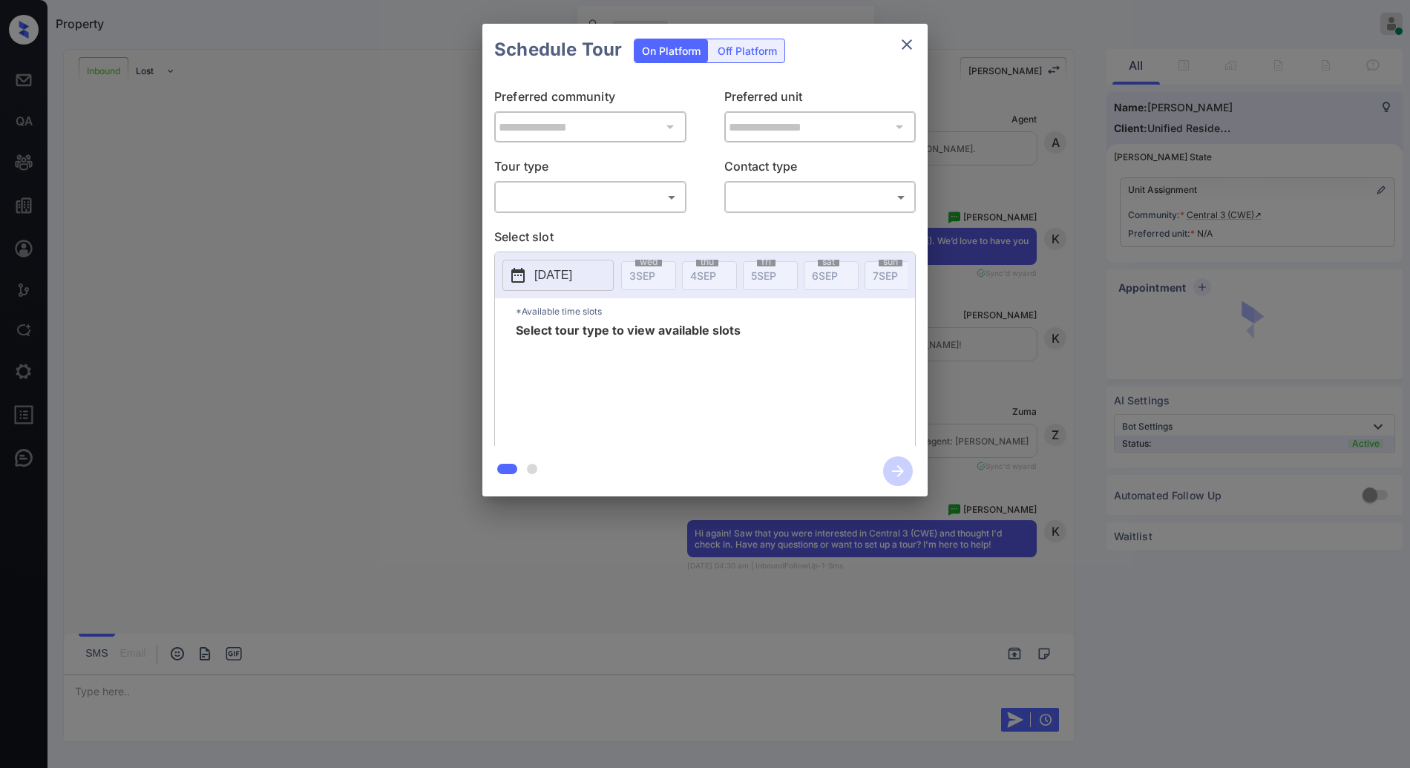 The width and height of the screenshot is (1410, 768). What do you see at coordinates (820, 169) in the screenshot?
I see `p: Contact type` at bounding box center [820, 169].